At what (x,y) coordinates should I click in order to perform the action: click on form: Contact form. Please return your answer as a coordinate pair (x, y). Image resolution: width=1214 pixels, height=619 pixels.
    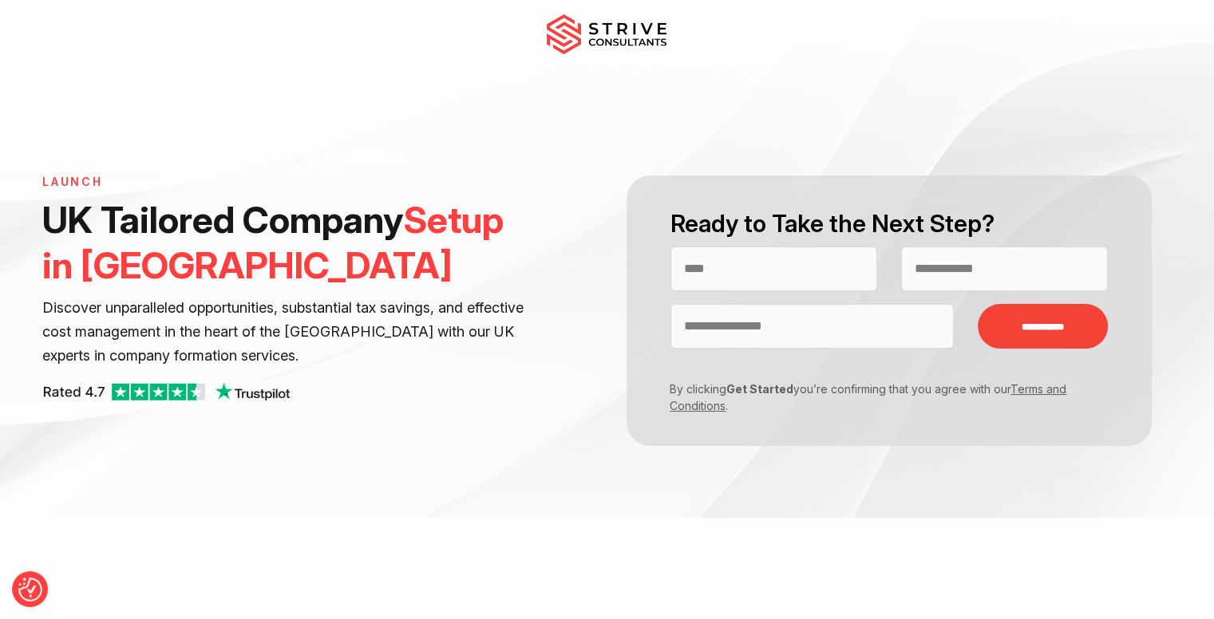
    Looking at the image, I should click on (888, 310).